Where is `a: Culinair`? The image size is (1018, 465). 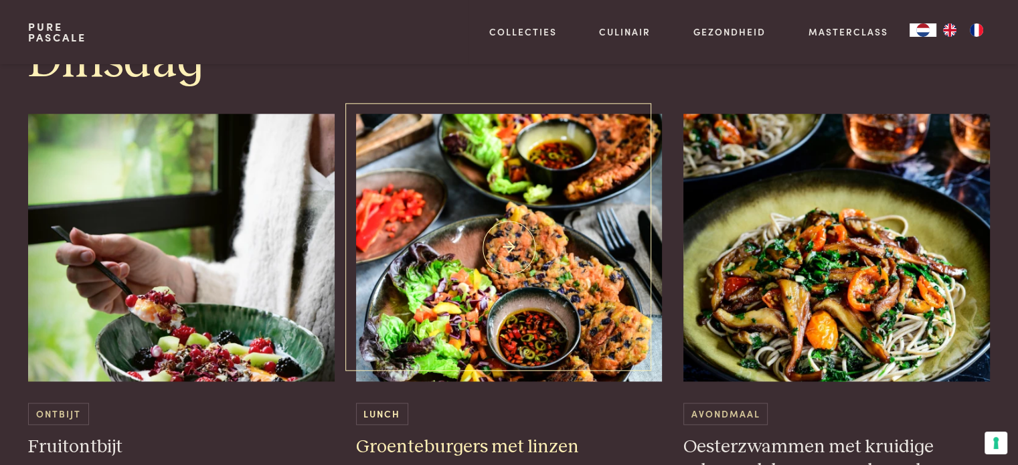 a: Culinair is located at coordinates (624, 31).